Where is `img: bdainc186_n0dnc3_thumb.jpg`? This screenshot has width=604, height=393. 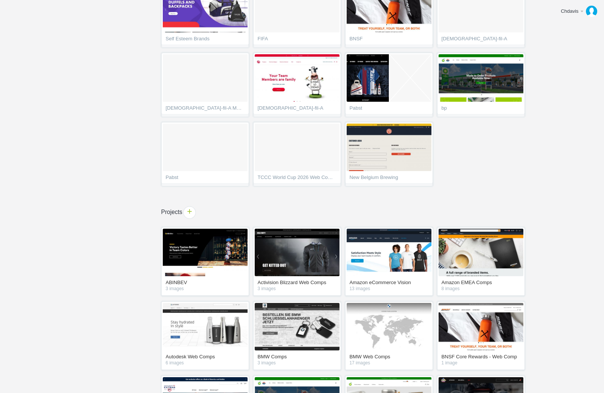 img: bdainc186_n0dnc3_thumb.jpg is located at coordinates (205, 327).